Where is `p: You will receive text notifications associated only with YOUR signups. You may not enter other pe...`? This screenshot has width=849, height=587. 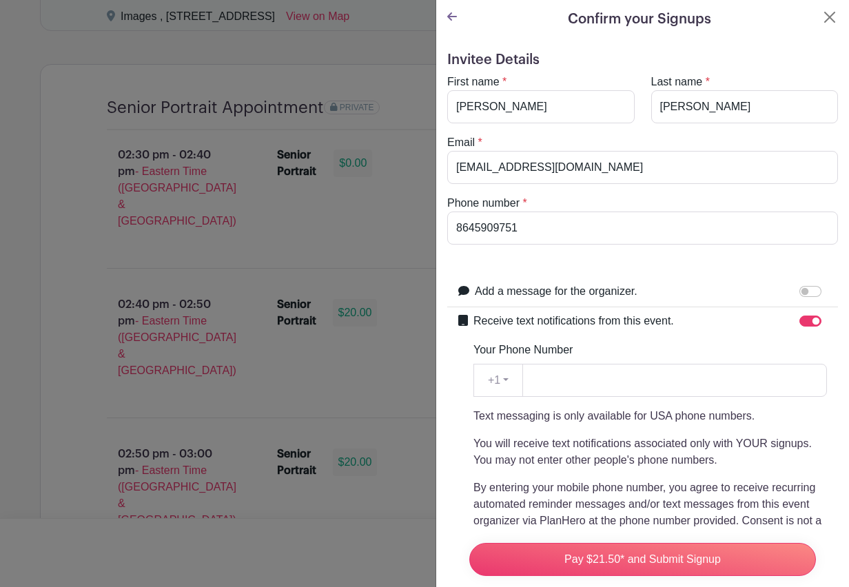 p: You will receive text notifications associated only with YOUR signups. You may not enter other pe... is located at coordinates (650, 452).